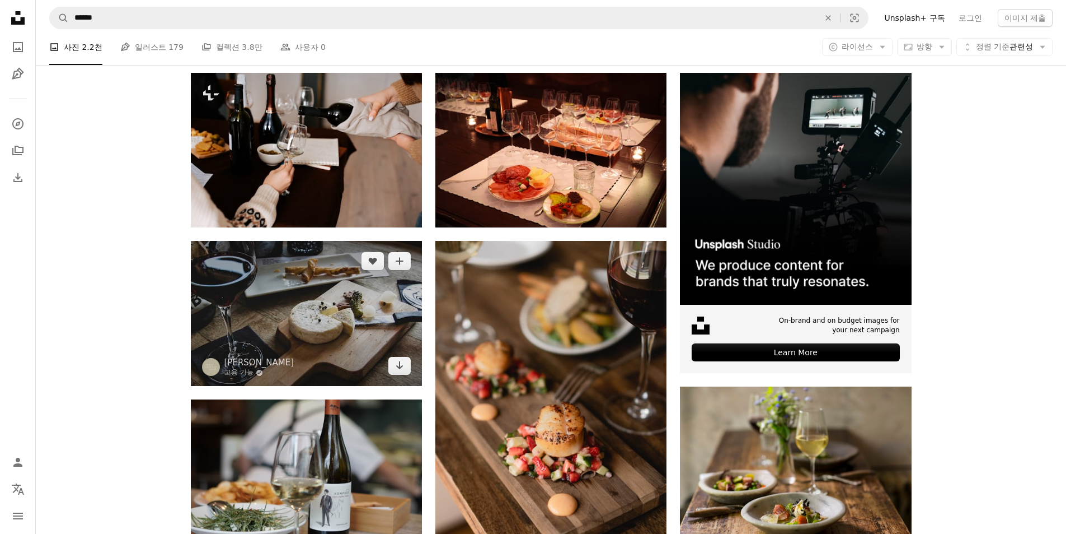 The image size is (1066, 534). Describe the element at coordinates (323, 47) in the screenshot. I see `span: 0` at that location.